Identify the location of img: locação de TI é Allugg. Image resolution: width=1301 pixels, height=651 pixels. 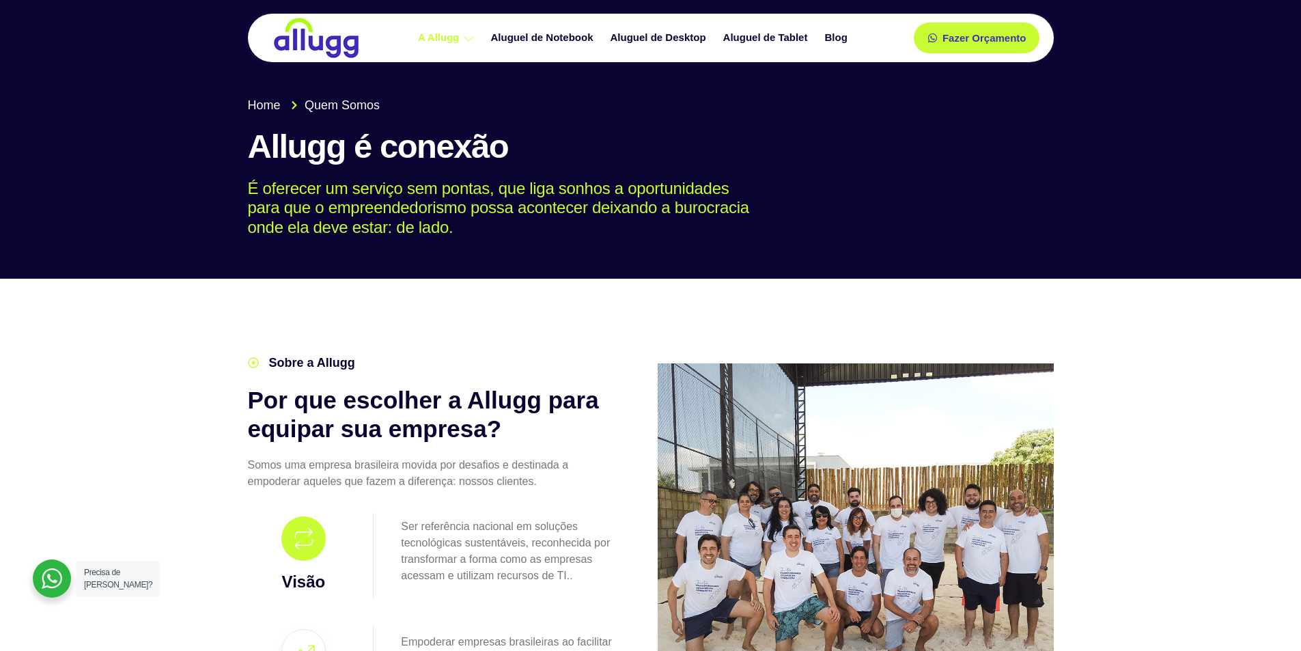
(316, 38).